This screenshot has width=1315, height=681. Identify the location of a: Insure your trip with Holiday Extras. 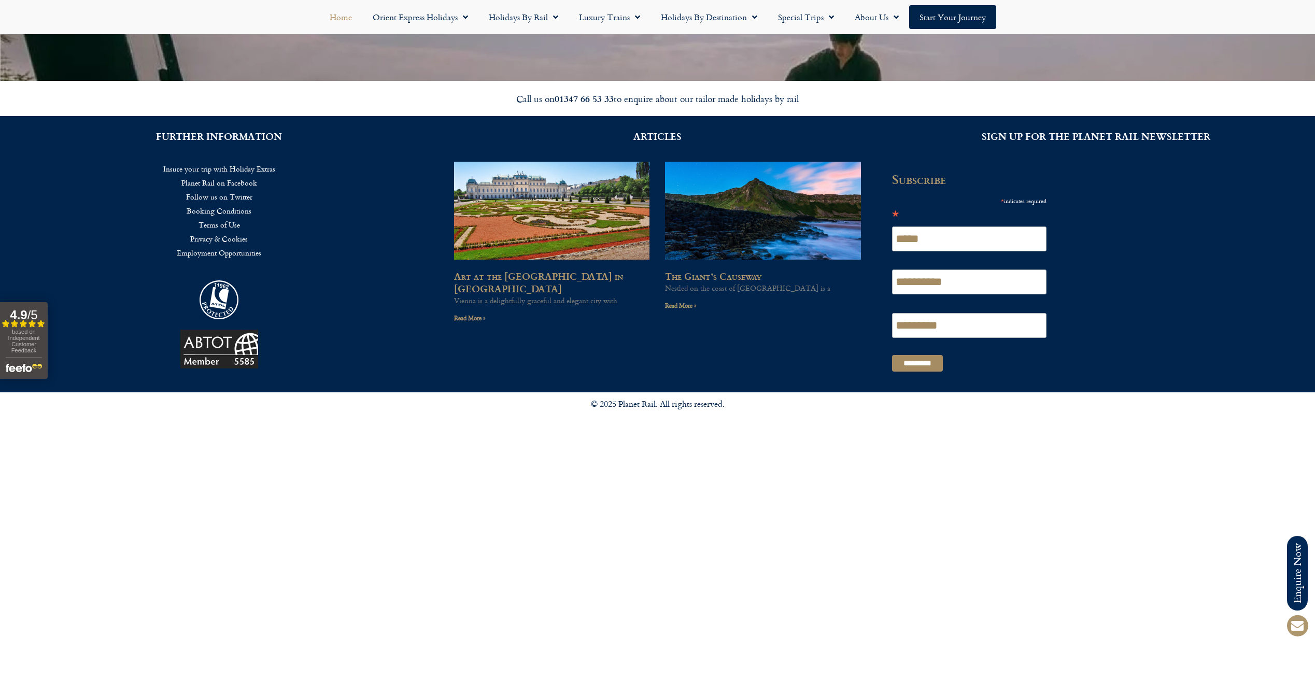
(219, 169).